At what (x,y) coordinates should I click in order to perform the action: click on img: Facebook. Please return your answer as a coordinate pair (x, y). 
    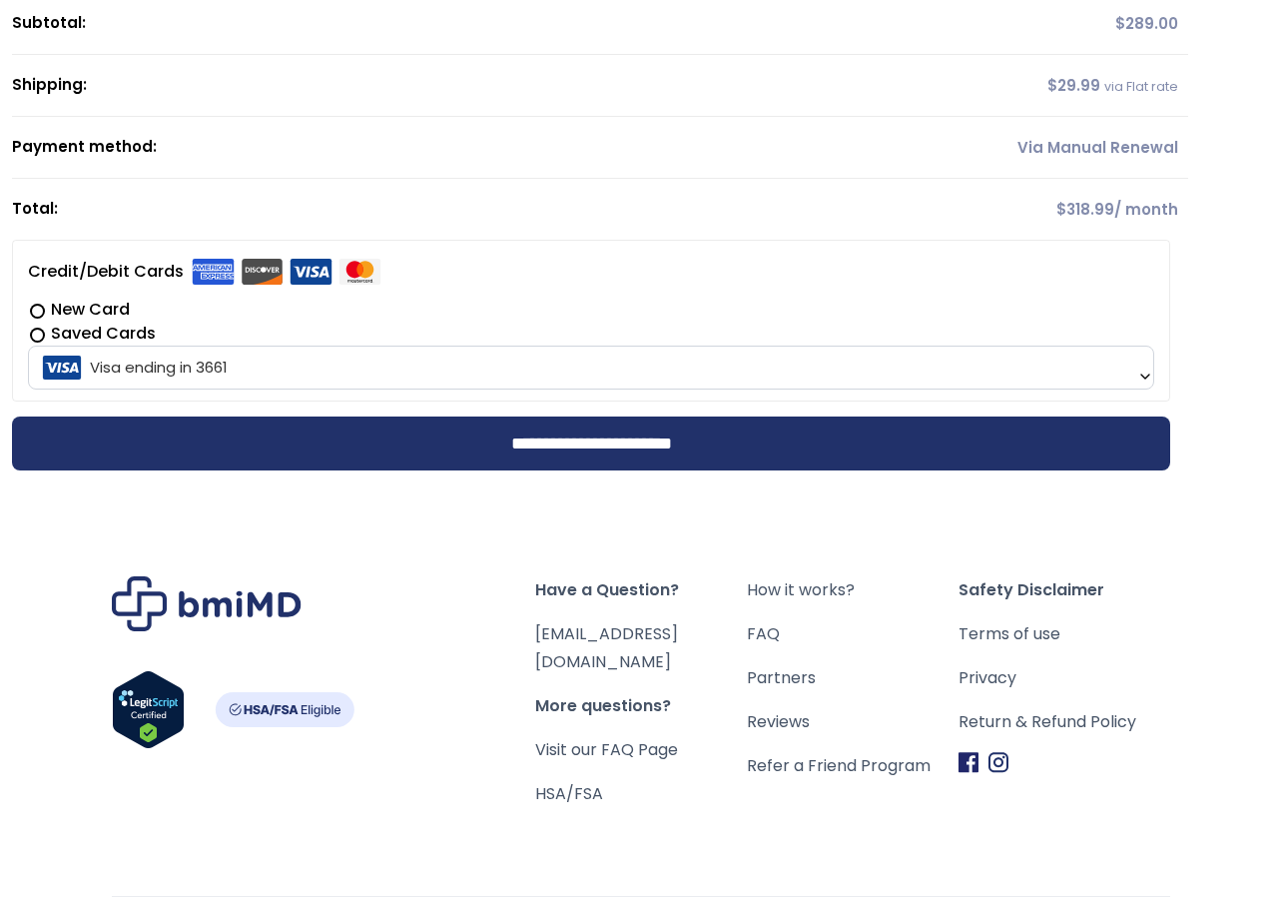
    Looking at the image, I should click on (969, 762).